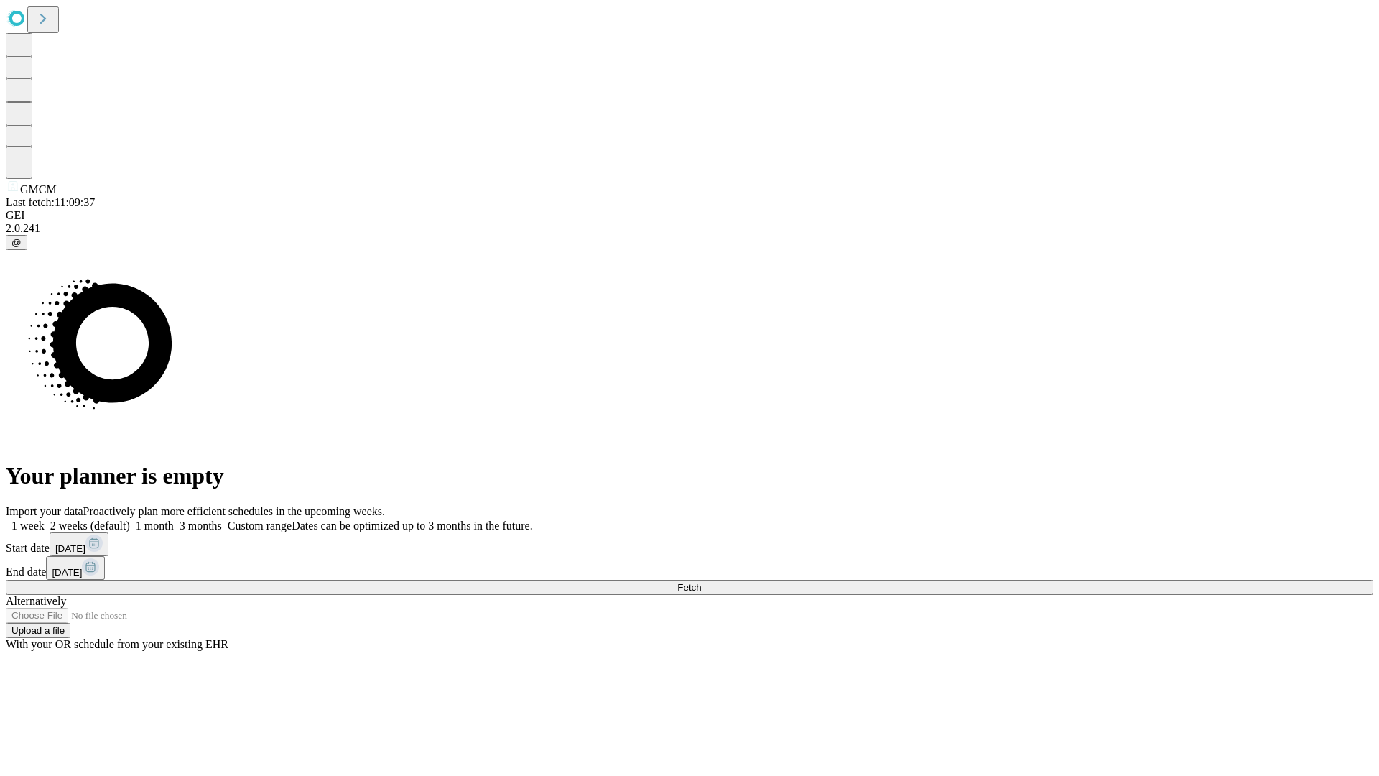  Describe the element at coordinates (200, 525) in the screenshot. I see `span: 3 months` at that location.